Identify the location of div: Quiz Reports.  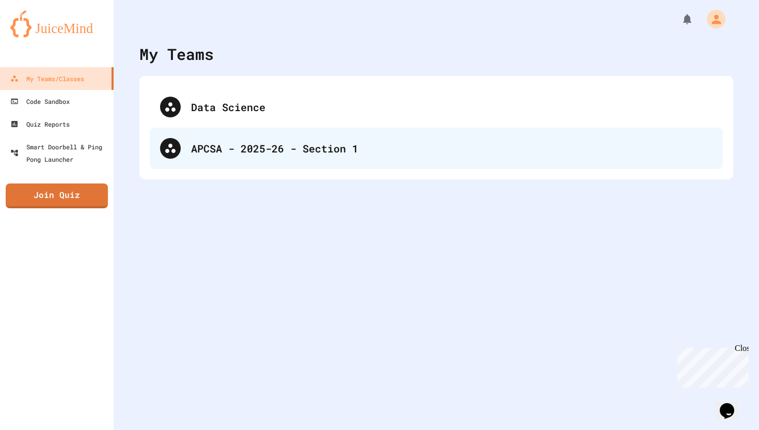
(40, 124).